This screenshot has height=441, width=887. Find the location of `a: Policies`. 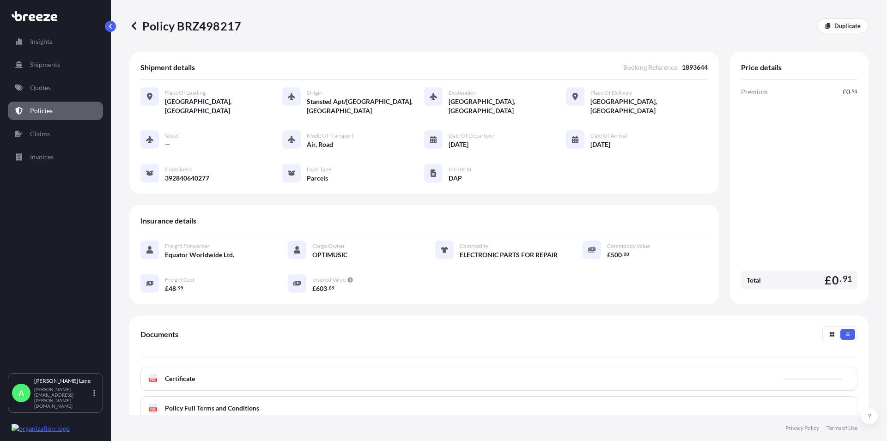

a: Policies is located at coordinates (55, 111).